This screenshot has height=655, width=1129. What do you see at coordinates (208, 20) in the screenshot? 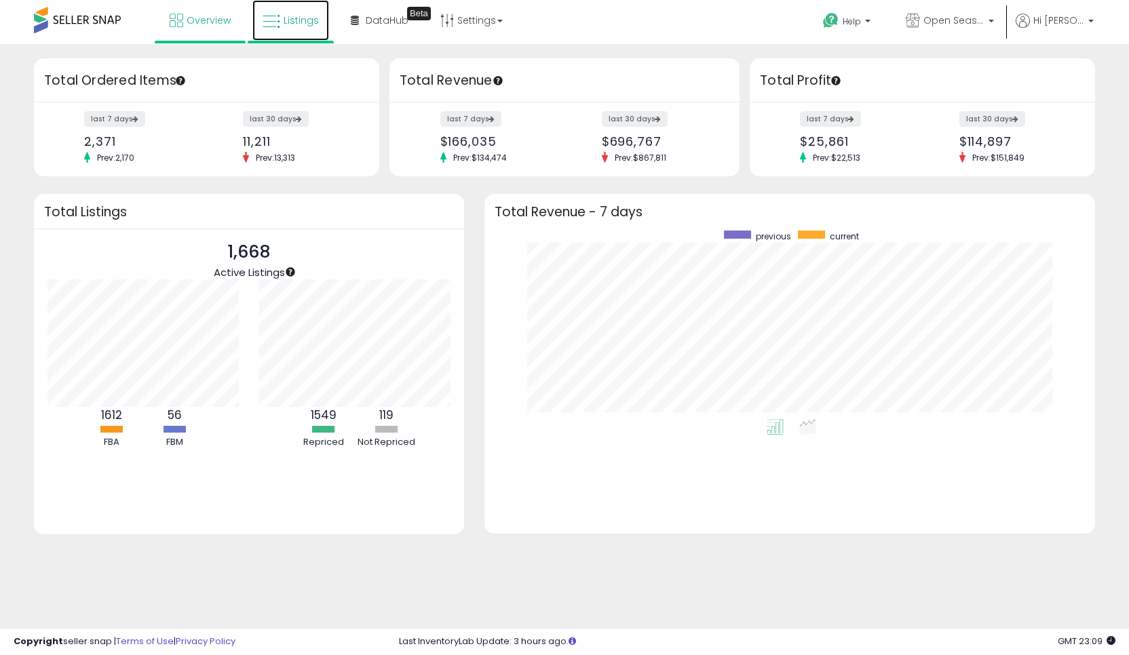
I see `span: Overview` at bounding box center [208, 20].